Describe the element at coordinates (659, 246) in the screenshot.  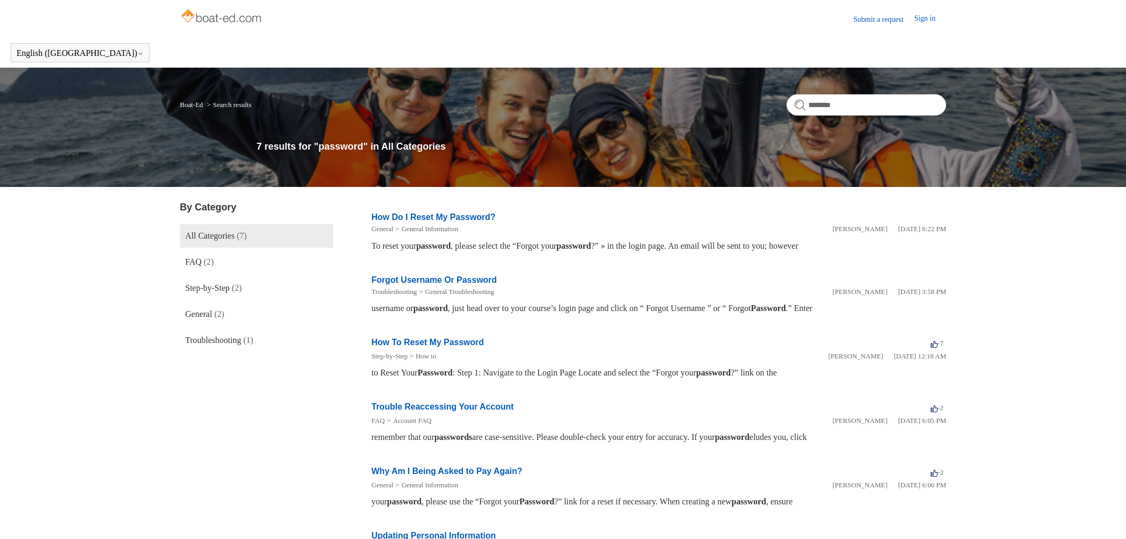
I see `div: To reset your , please select the “Forgot your ?” » in the login page. An email will be sent to y...` at that location.